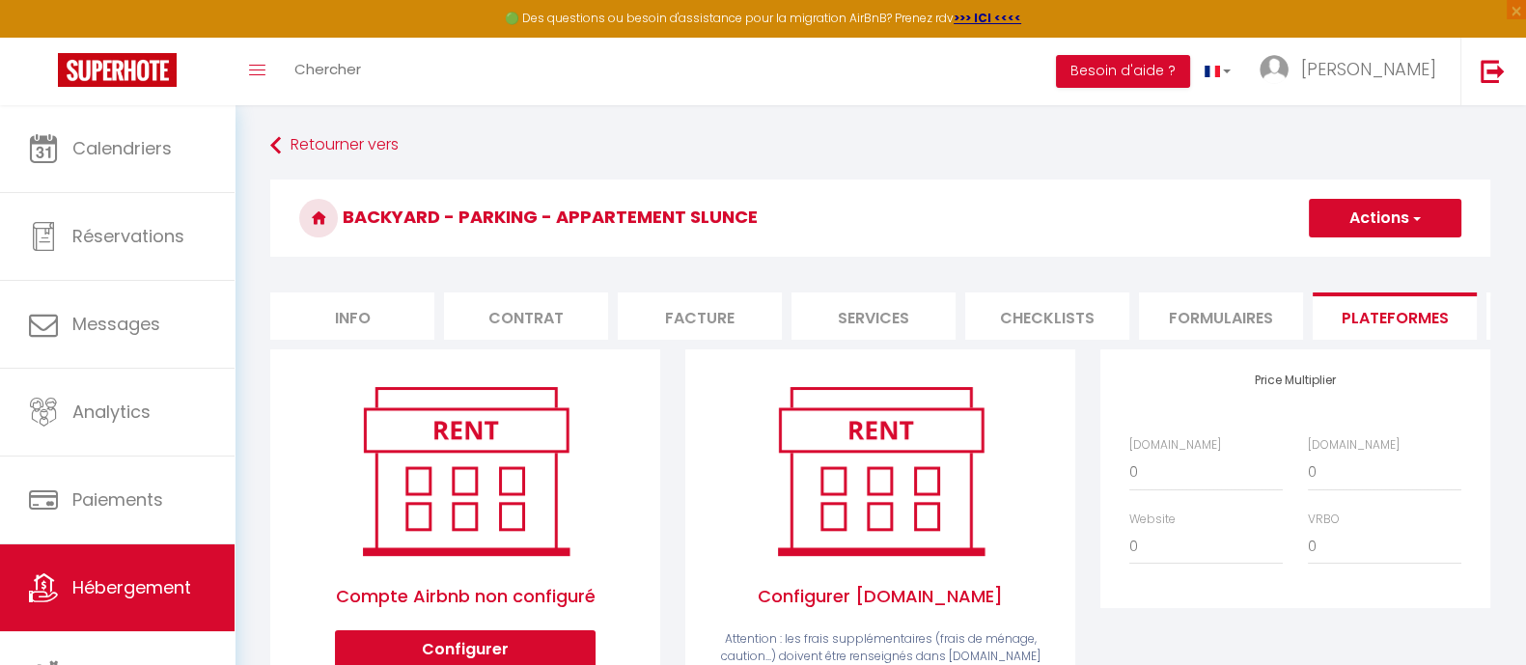 Image resolution: width=1526 pixels, height=665 pixels. What do you see at coordinates (880, 146) in the screenshot?
I see `a: Retourner vers` at bounding box center [880, 146].